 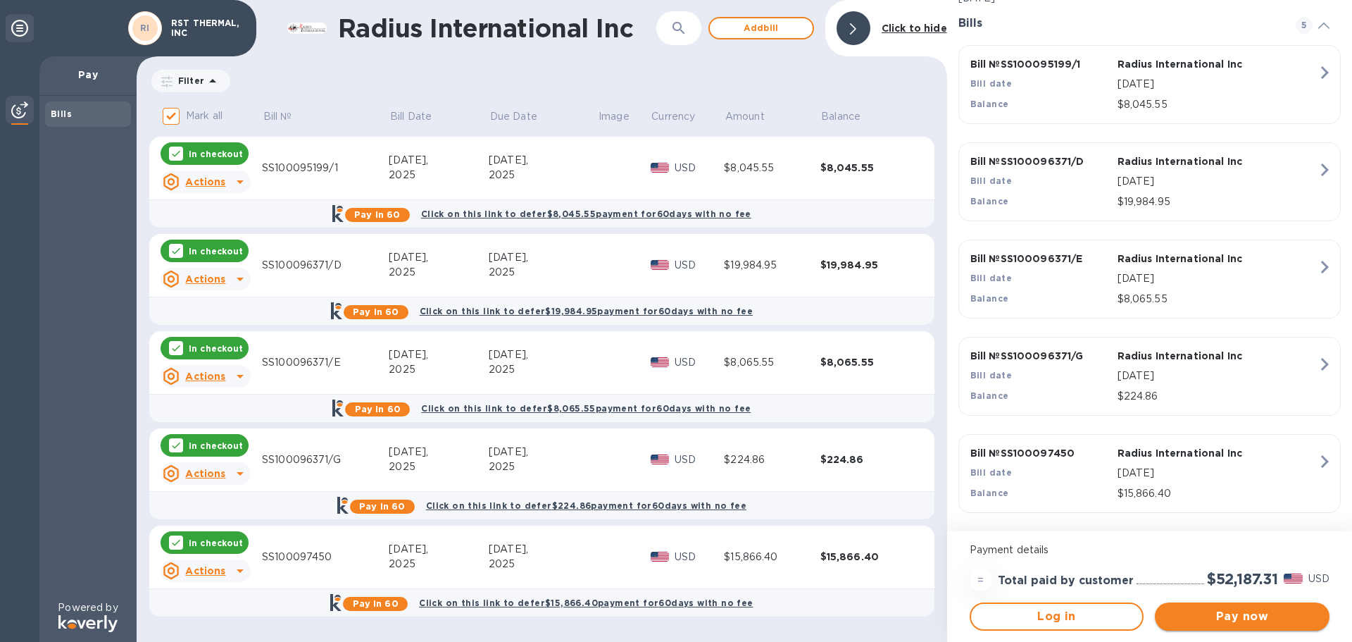 I want to click on p: $224.86, so click(x=1218, y=396).